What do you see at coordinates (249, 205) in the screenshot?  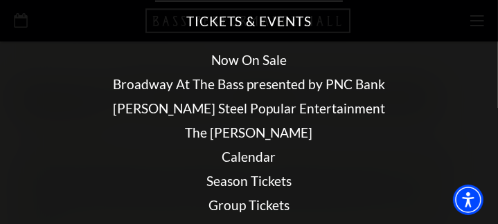 I see `a: Group Tickets` at bounding box center [249, 205].